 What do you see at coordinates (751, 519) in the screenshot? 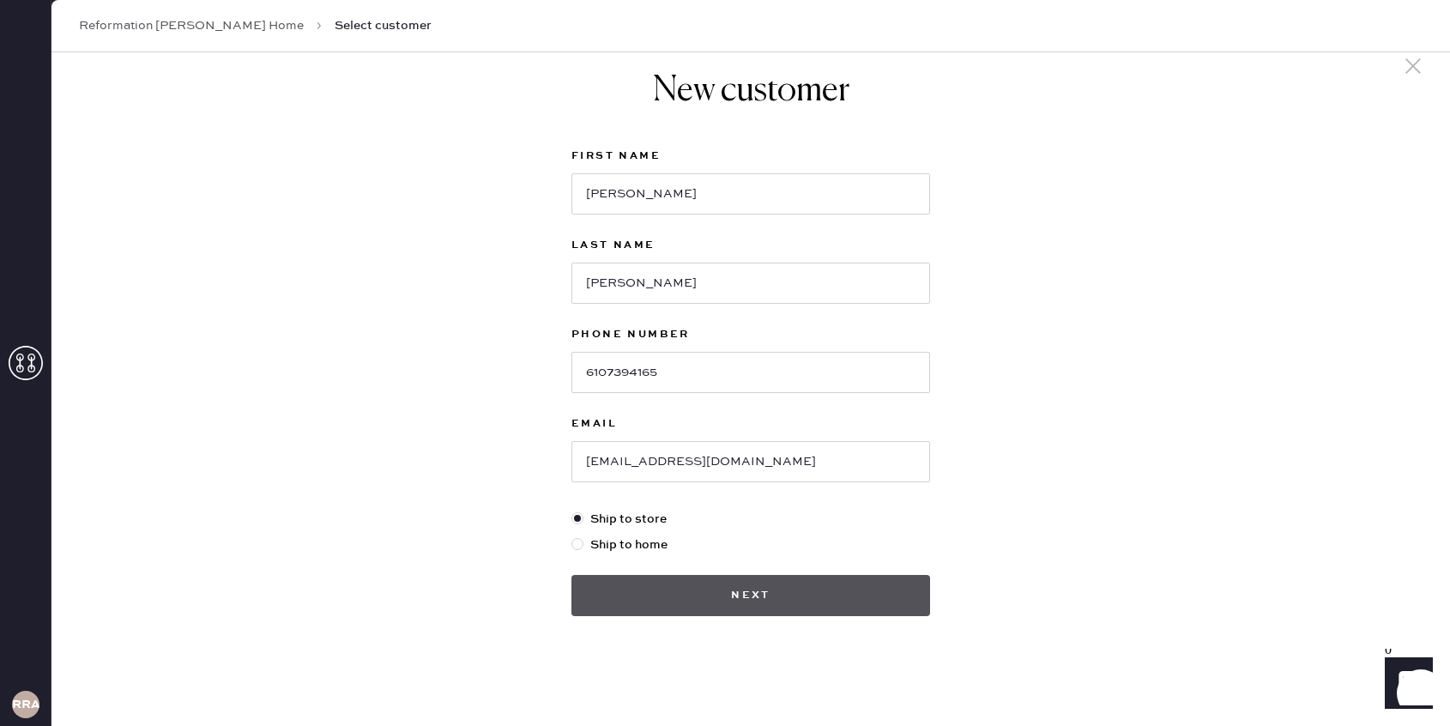
I see `label: Ship to store` at bounding box center [751, 519].